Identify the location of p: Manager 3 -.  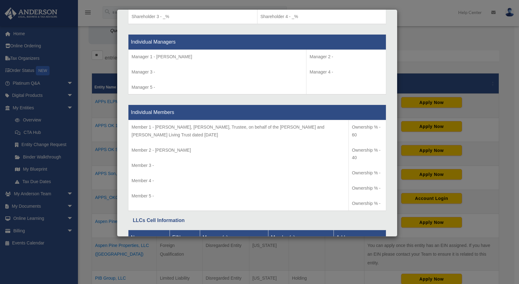
(217, 72).